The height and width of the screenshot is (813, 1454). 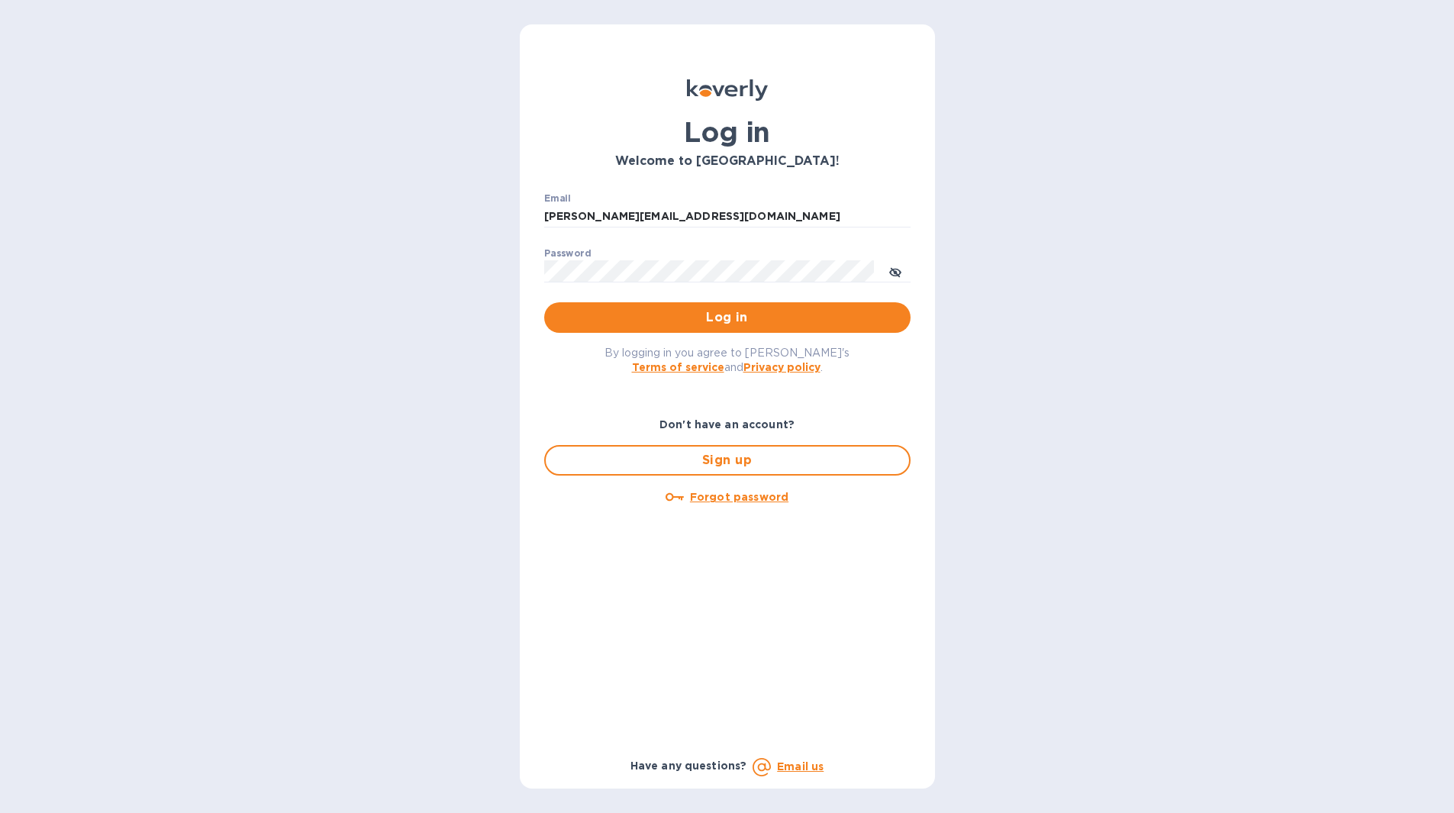 I want to click on input: Enter email address, so click(x=727, y=217).